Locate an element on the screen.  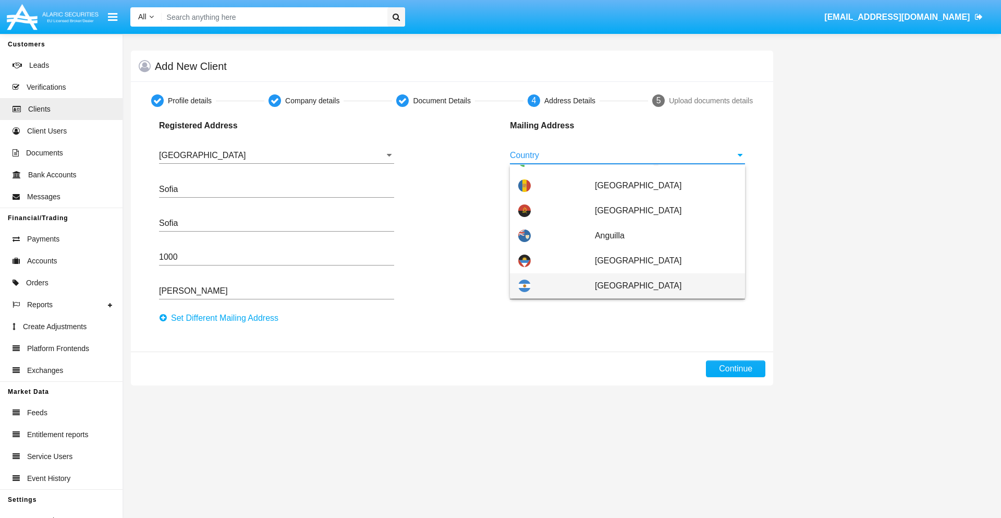
span: Clients is located at coordinates (39, 109).